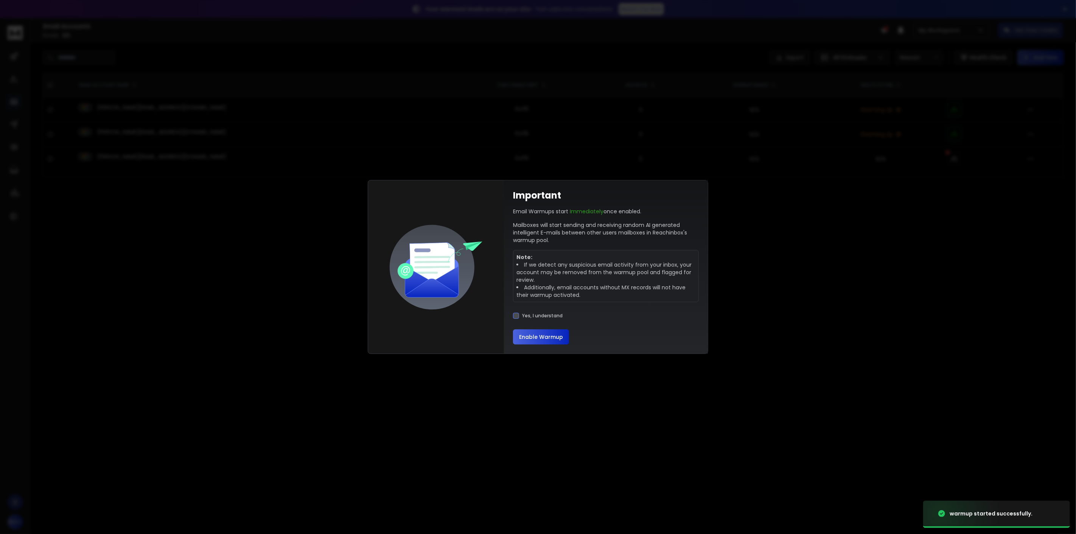 This screenshot has width=1076, height=534. What do you see at coordinates (605, 272) in the screenshot?
I see `li: If we detect any suspicious email activity from your inbox, your account may be removed from the ...` at bounding box center [605, 272].